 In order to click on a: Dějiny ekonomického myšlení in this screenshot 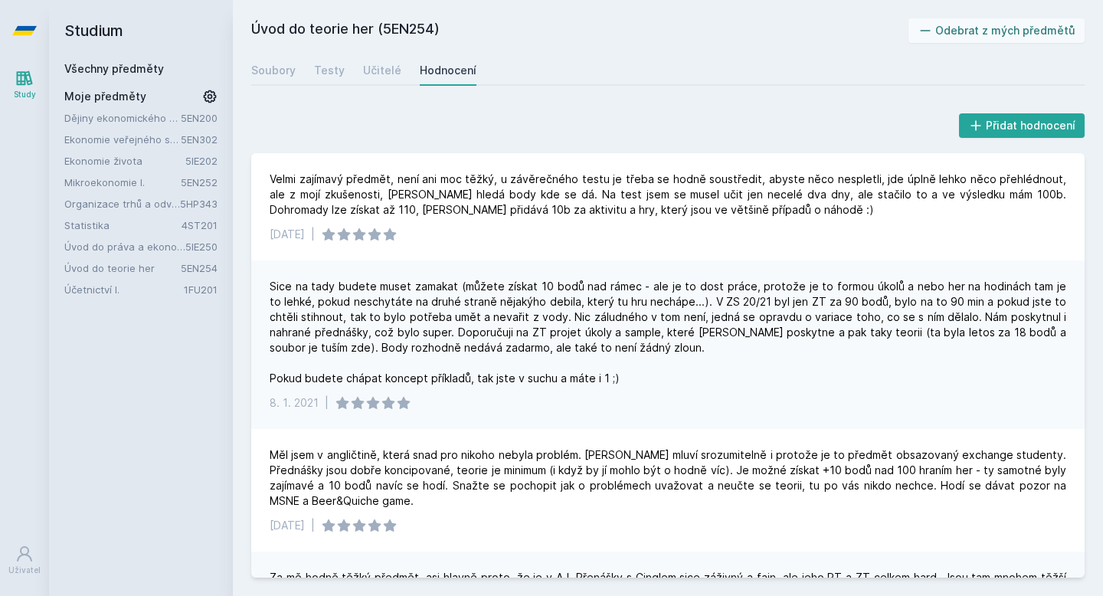, I will do `click(123, 118)`.